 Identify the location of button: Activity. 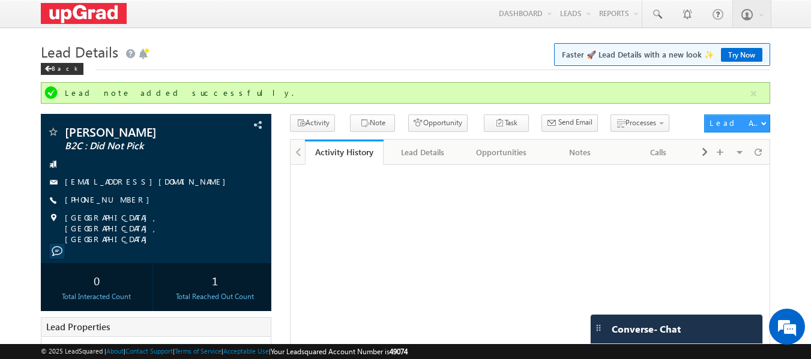
(312, 123).